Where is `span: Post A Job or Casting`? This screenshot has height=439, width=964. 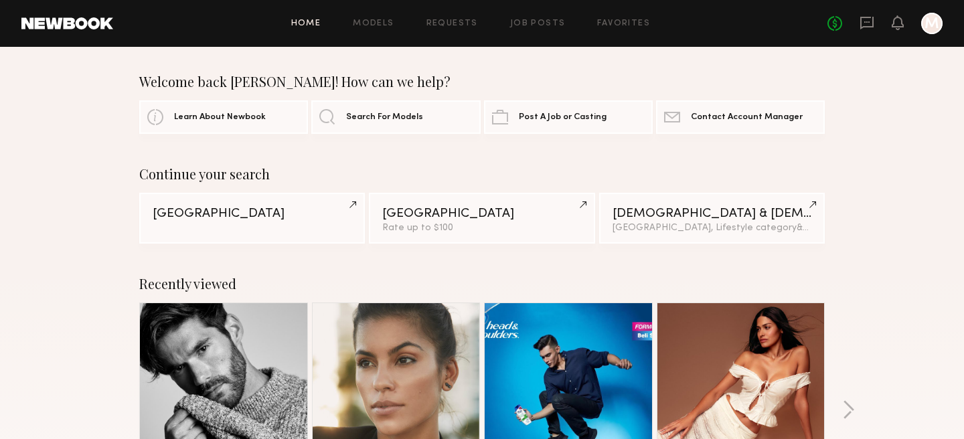 span: Post A Job or Casting is located at coordinates (563, 117).